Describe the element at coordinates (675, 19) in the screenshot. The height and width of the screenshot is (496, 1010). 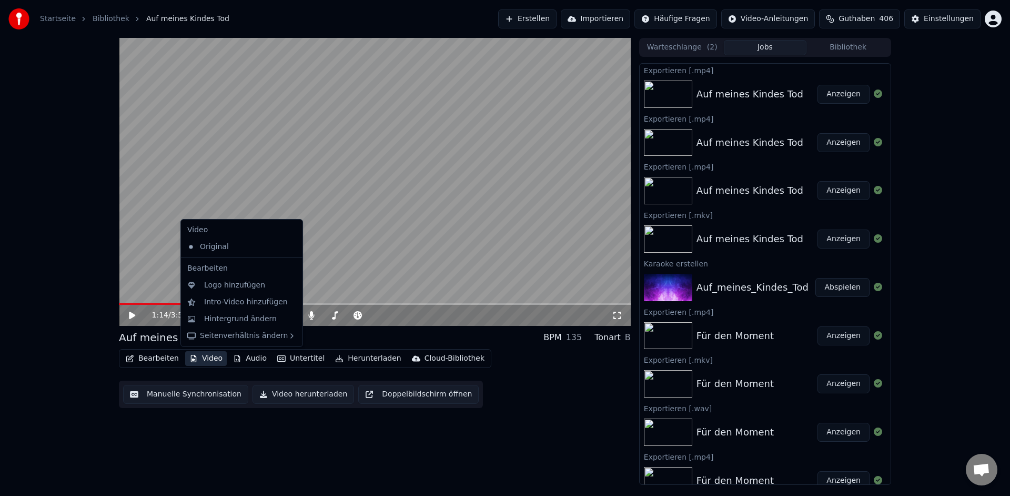
I see `button: Häufige Fragen` at that location.